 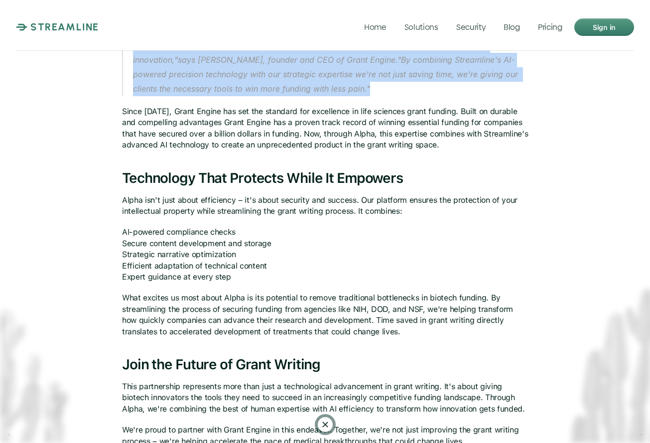 What do you see at coordinates (375, 26) in the screenshot?
I see `a: Home` at bounding box center [375, 26].